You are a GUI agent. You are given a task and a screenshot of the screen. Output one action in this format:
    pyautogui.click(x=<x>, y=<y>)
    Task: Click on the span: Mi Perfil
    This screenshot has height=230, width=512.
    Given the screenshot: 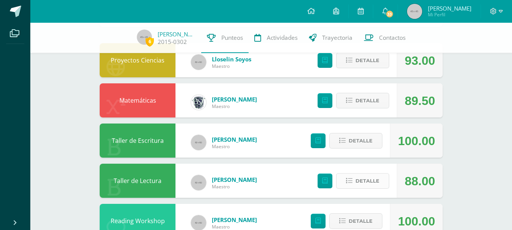 What is the action you would take?
    pyautogui.click(x=449, y=14)
    